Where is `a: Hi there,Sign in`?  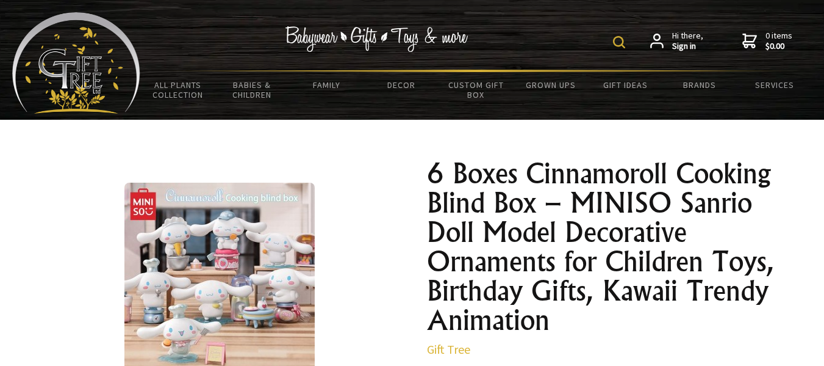 a: Hi there,Sign in is located at coordinates (677, 41).